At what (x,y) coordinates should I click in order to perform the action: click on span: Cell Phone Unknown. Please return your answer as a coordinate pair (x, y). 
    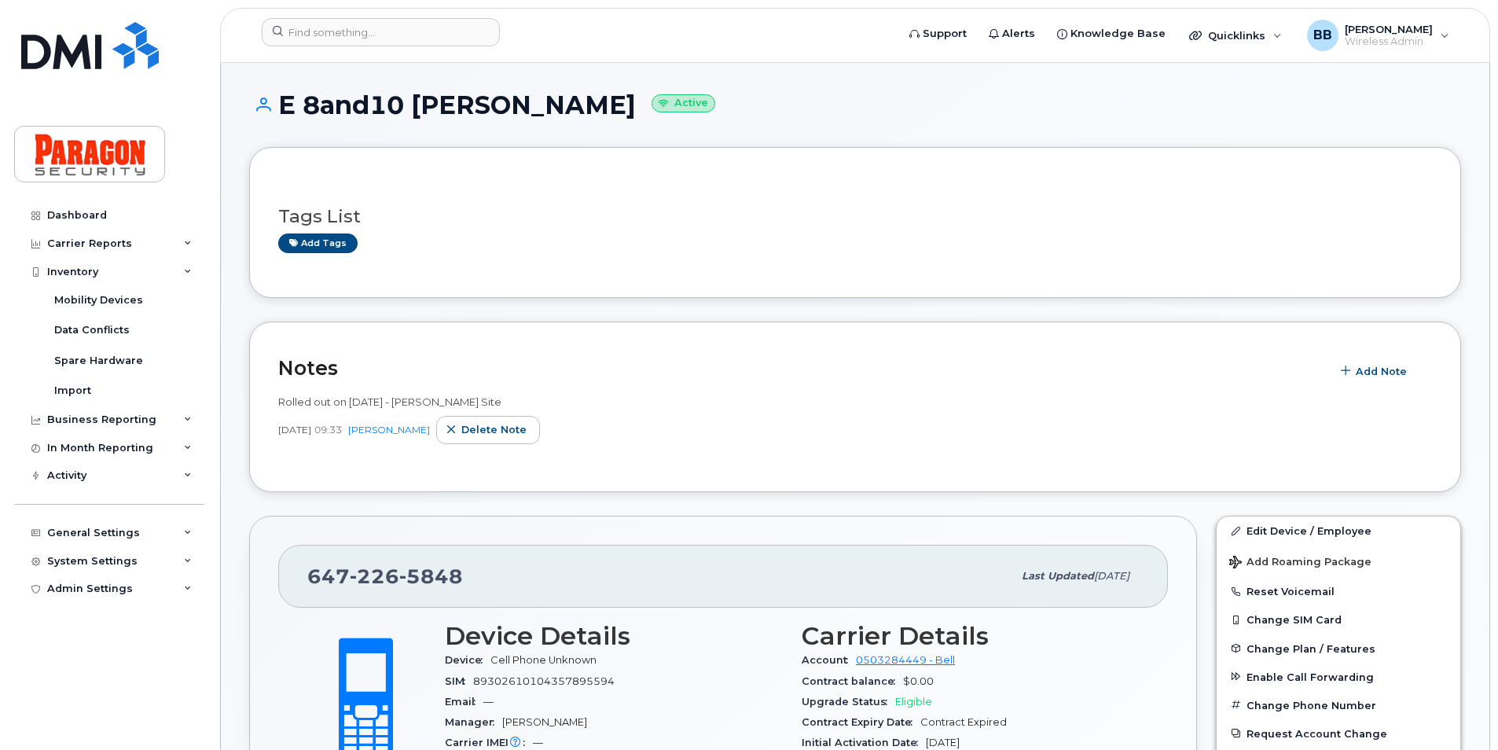
    Looking at the image, I should click on (543, 660).